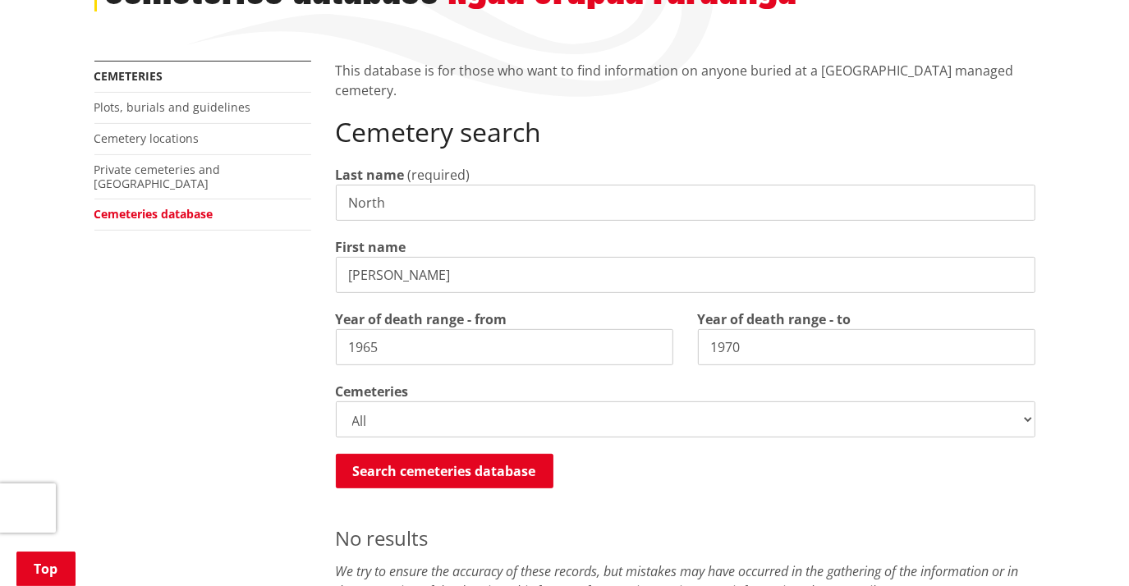 The height and width of the screenshot is (586, 1129). I want to click on input: e.g. 1860, so click(504, 347).